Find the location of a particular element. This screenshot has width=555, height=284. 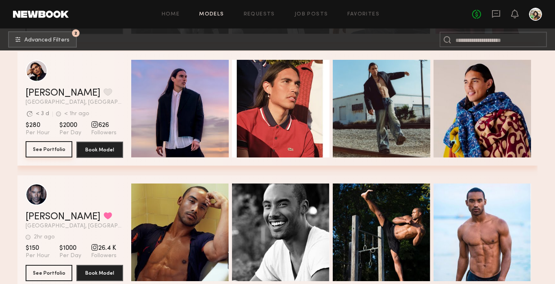

span: 26.4 K is located at coordinates (104, 248).